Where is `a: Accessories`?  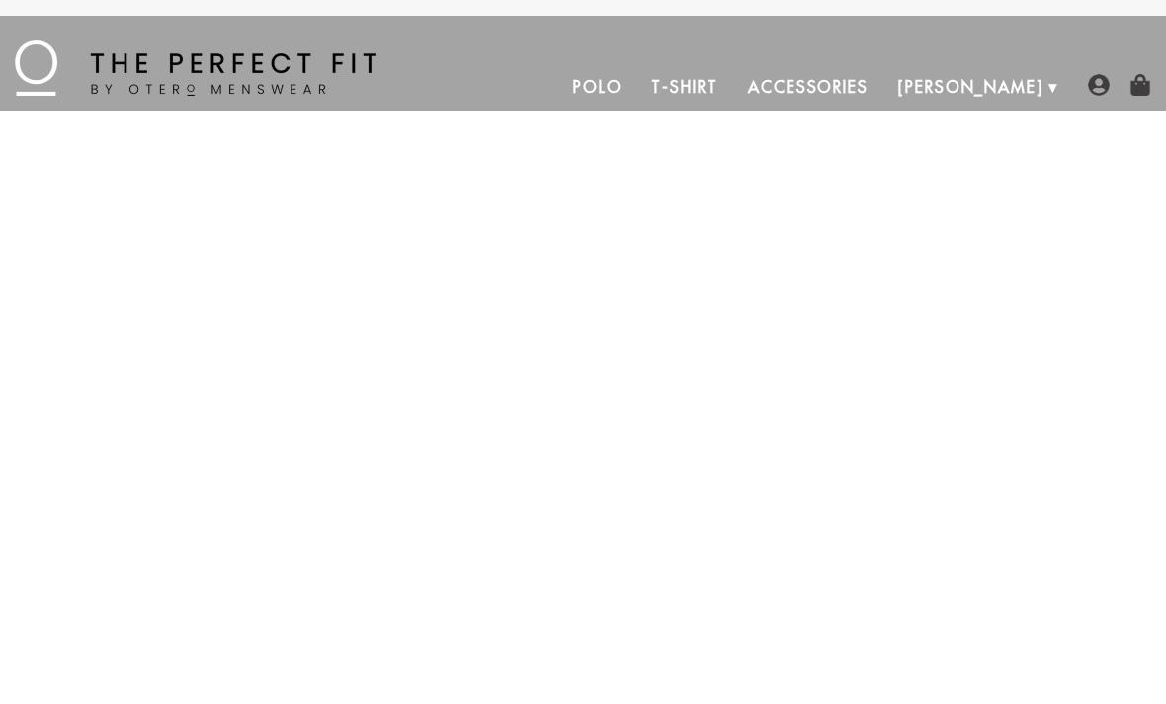
a: Accessories is located at coordinates (808, 87).